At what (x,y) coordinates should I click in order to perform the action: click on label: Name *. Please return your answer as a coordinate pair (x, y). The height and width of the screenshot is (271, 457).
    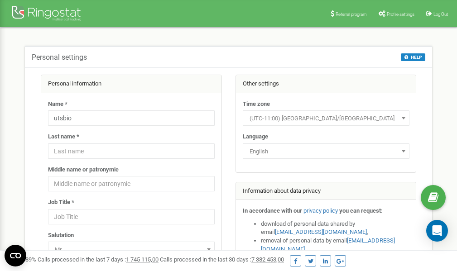
    Looking at the image, I should click on (58, 104).